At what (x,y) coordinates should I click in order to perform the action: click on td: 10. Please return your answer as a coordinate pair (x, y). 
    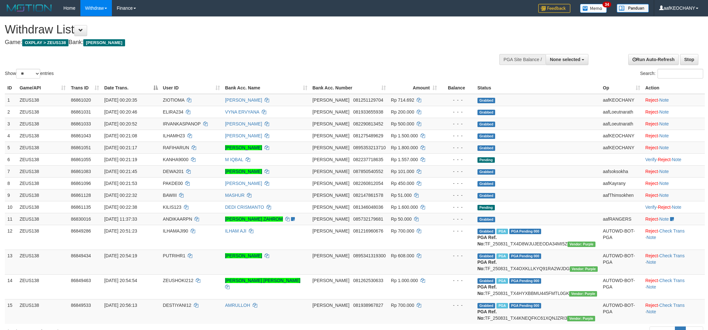
    Looking at the image, I should click on (11, 207).